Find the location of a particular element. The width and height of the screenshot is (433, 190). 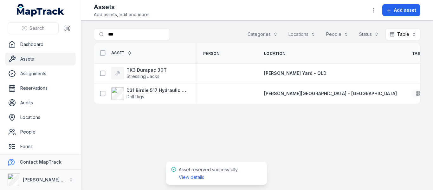

a: Forms is located at coordinates (40, 146).